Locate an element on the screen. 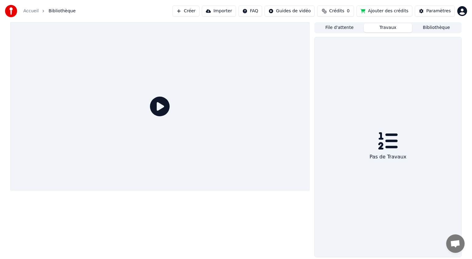 The height and width of the screenshot is (259, 472). div: Pas de Travaux is located at coordinates (388, 157).